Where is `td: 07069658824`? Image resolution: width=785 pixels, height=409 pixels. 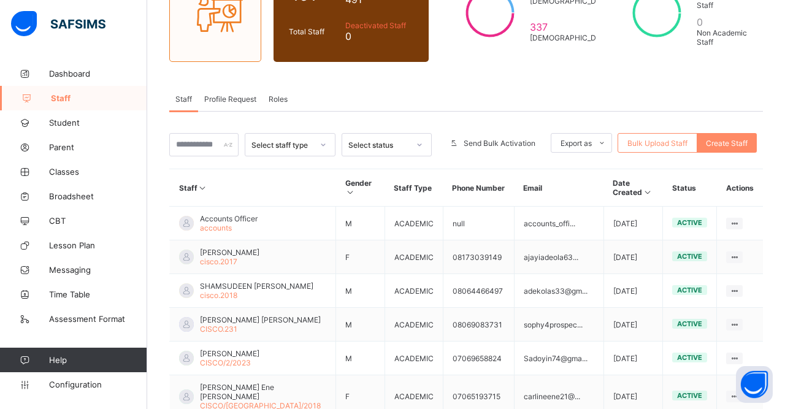
td: 07069658824 is located at coordinates (478, 358).